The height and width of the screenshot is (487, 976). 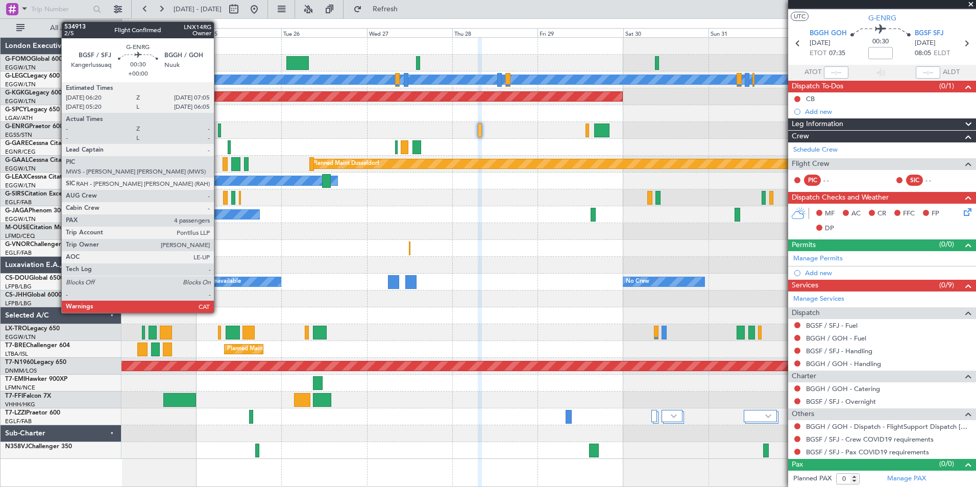 I want to click on span: (0/9), so click(x=946, y=285).